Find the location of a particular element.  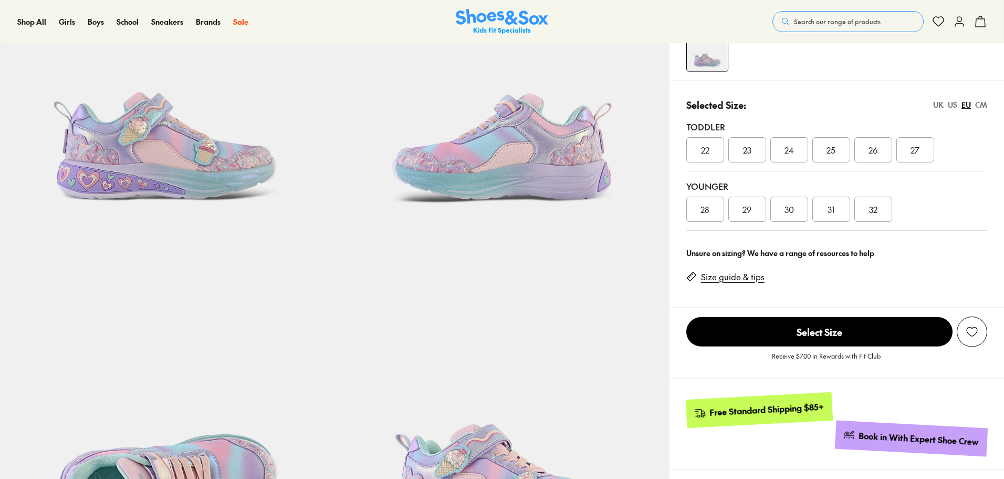

div: Unsure on sizing? We have a range of resources to help is located at coordinates (837, 253).